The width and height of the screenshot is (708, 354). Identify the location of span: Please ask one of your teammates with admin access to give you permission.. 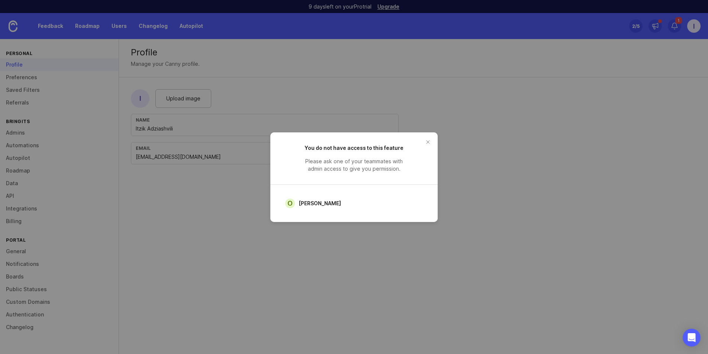
(354, 165).